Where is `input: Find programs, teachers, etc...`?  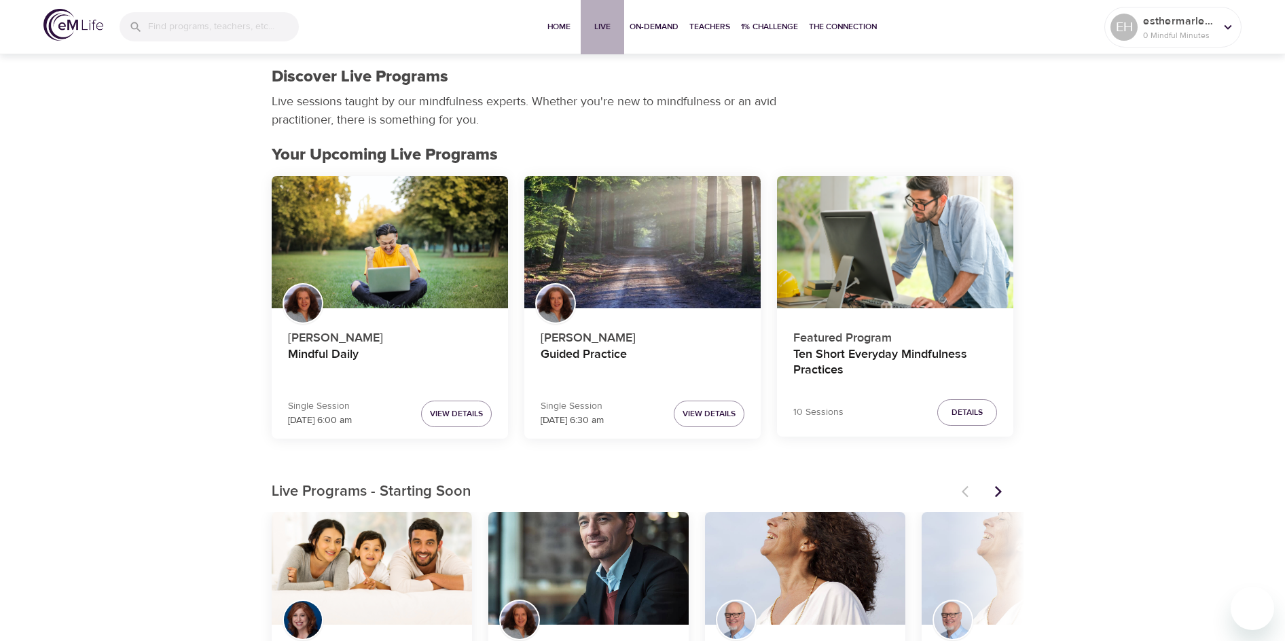 input: Find programs, teachers, etc... is located at coordinates (223, 26).